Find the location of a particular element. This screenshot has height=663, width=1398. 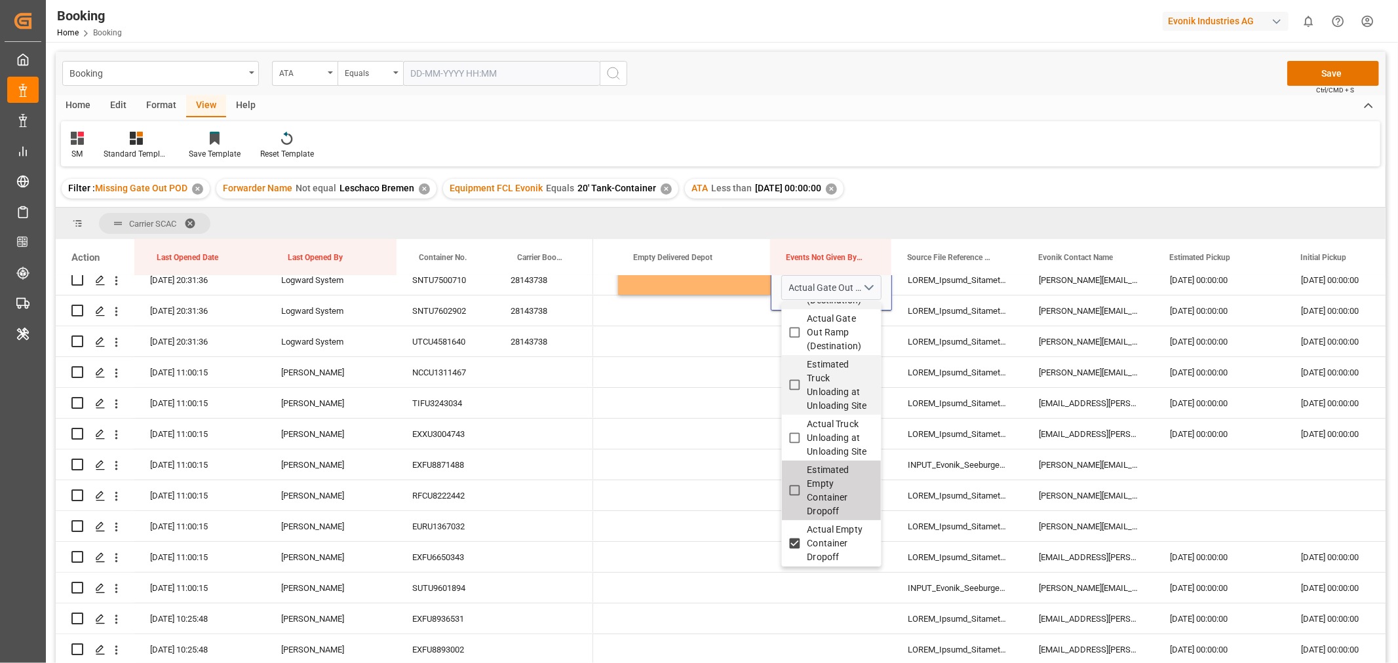

span: Evonik Contact Name is located at coordinates (1075, 258).